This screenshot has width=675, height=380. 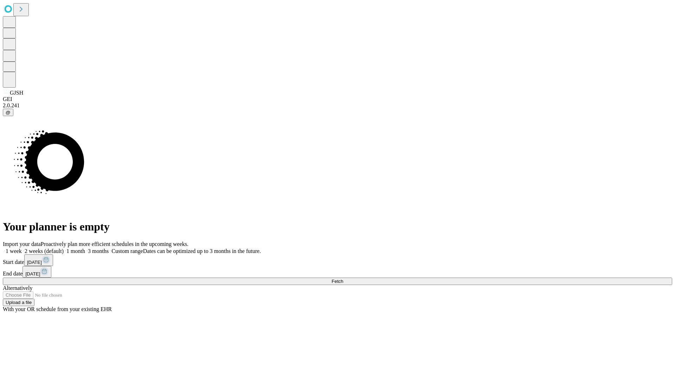 What do you see at coordinates (18, 288) in the screenshot?
I see `span: Alternatively` at bounding box center [18, 288].